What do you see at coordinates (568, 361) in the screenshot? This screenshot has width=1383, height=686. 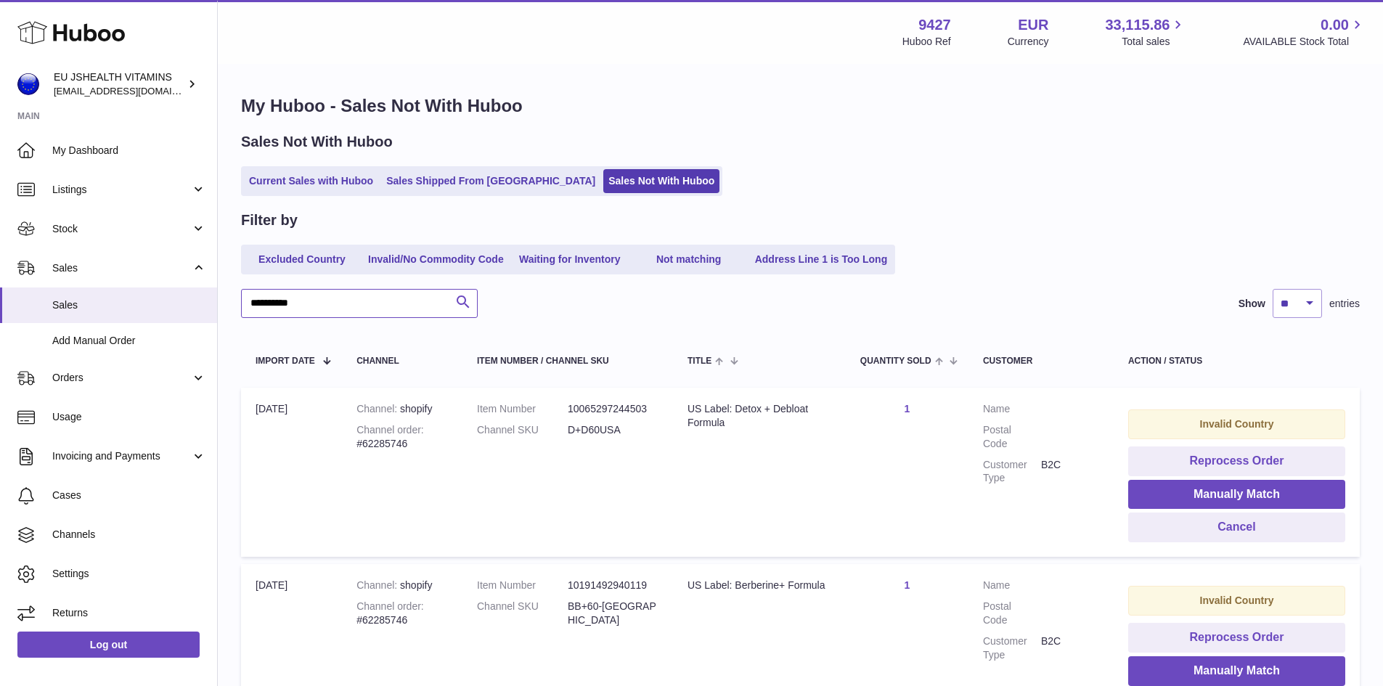 I see `div: Item Number / Channel SKU` at bounding box center [568, 361].